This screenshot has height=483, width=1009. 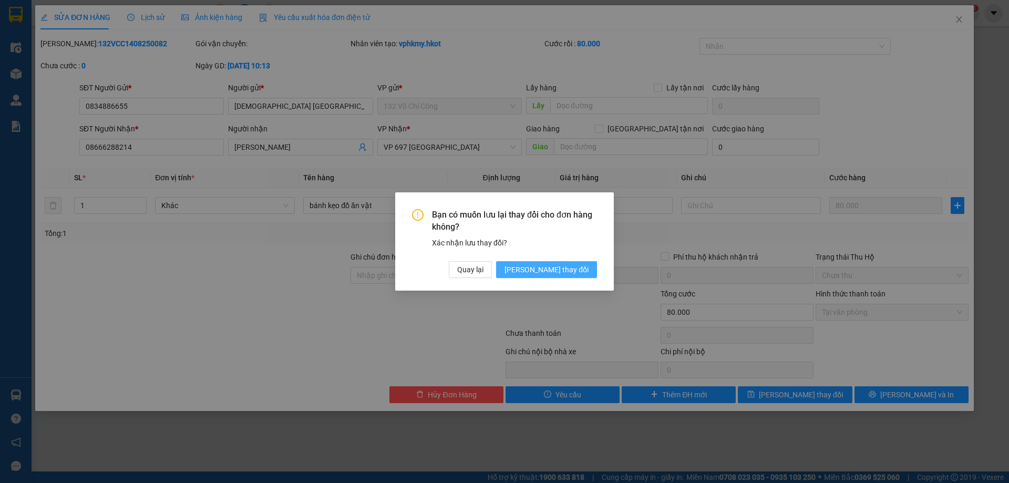 I want to click on div: Xác nhận lưu thay đổi?, so click(x=515, y=243).